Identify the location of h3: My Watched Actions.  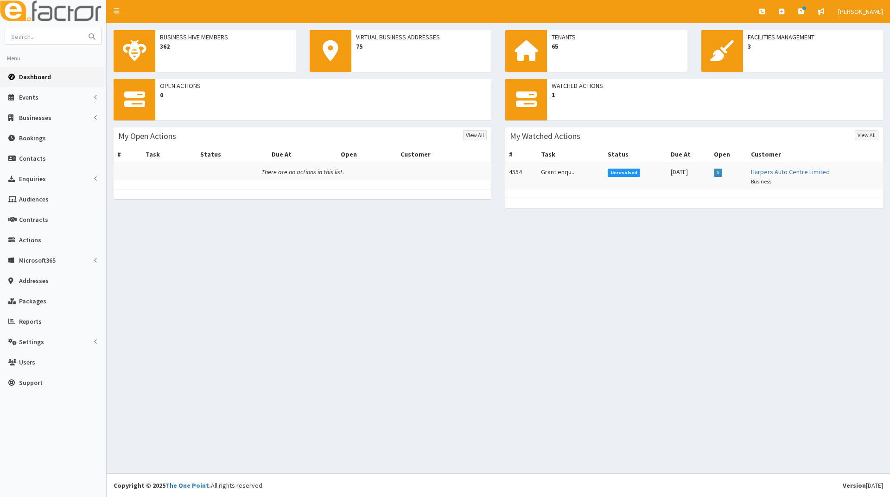
(545, 136).